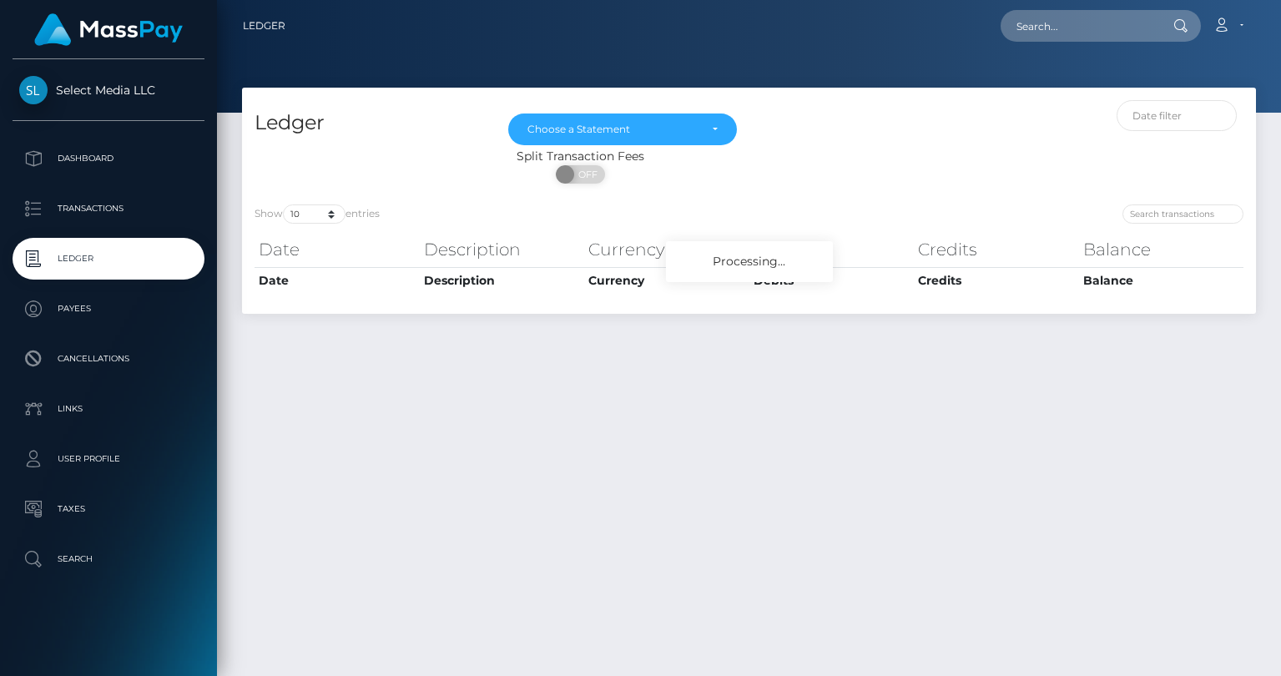  Describe the element at coordinates (108, 90) in the screenshot. I see `span: Select Media LLC` at that location.